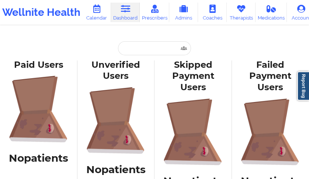 This screenshot has height=179, width=309. What do you see at coordinates (271, 76) in the screenshot?
I see `div: Failed Payment Users` at bounding box center [271, 76].